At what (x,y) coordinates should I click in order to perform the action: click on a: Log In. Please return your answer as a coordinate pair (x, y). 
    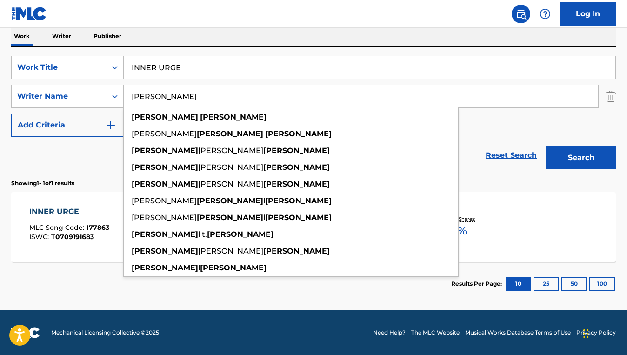
    Looking at the image, I should click on (588, 14).